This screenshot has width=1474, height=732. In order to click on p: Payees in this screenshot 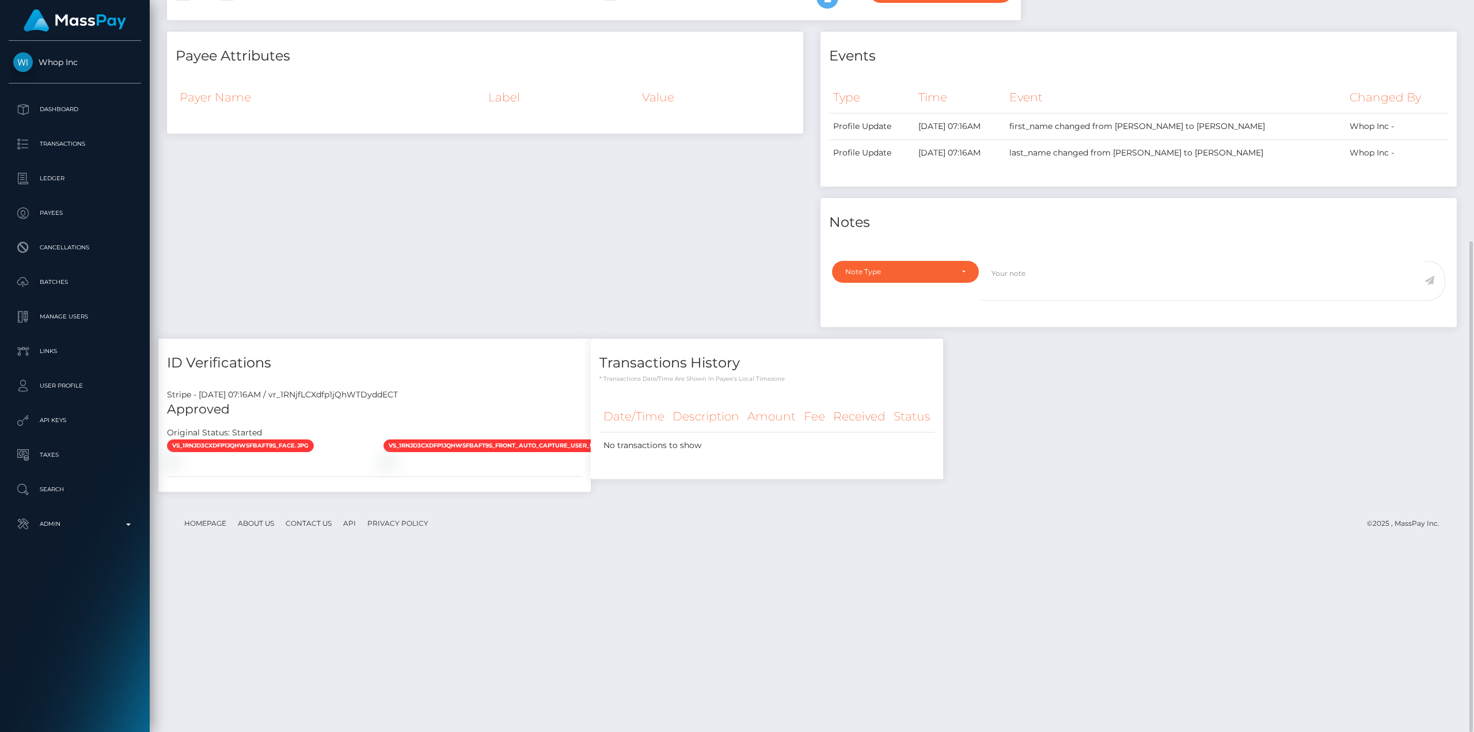, I will do `click(75, 213)`.